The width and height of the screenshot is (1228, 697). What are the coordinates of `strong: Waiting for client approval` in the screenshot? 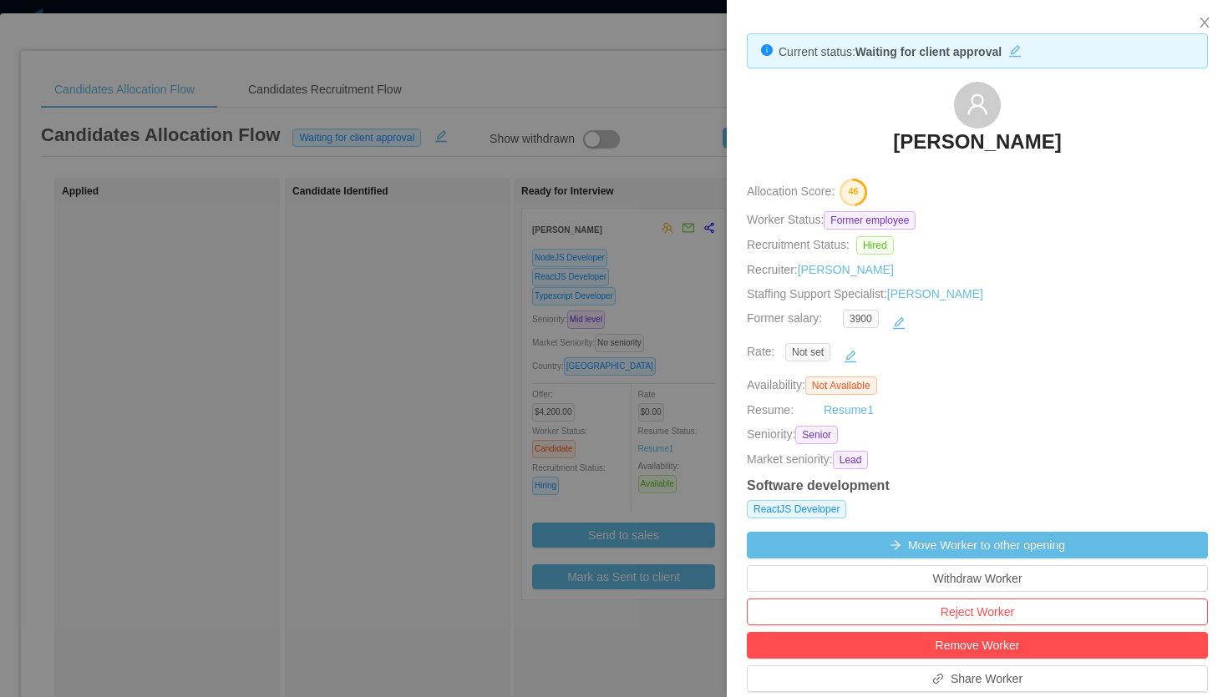 It's located at (928, 52).